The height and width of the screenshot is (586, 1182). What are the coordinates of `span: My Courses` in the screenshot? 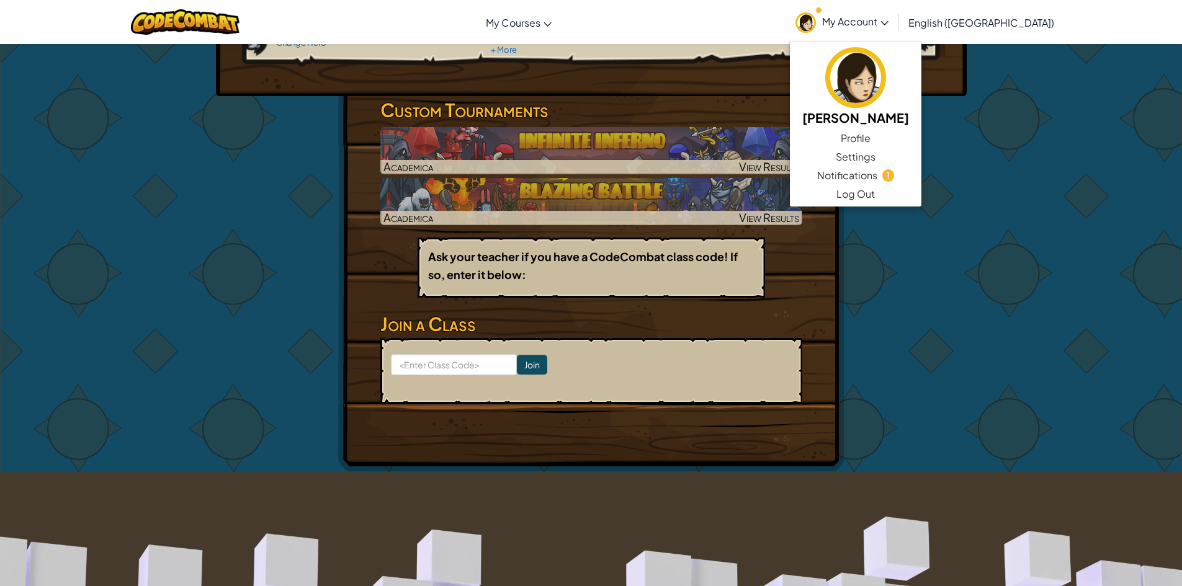 It's located at (513, 22).